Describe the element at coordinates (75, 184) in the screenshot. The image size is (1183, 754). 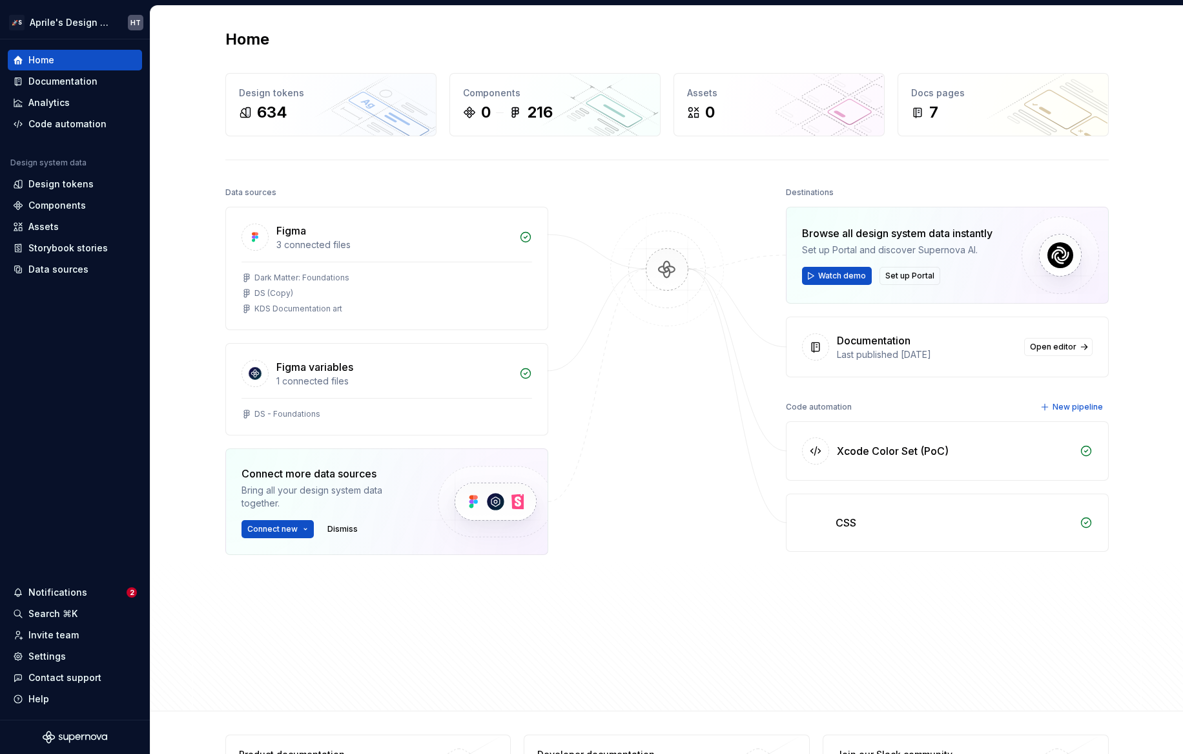
I see `a: Design tokens` at that location.